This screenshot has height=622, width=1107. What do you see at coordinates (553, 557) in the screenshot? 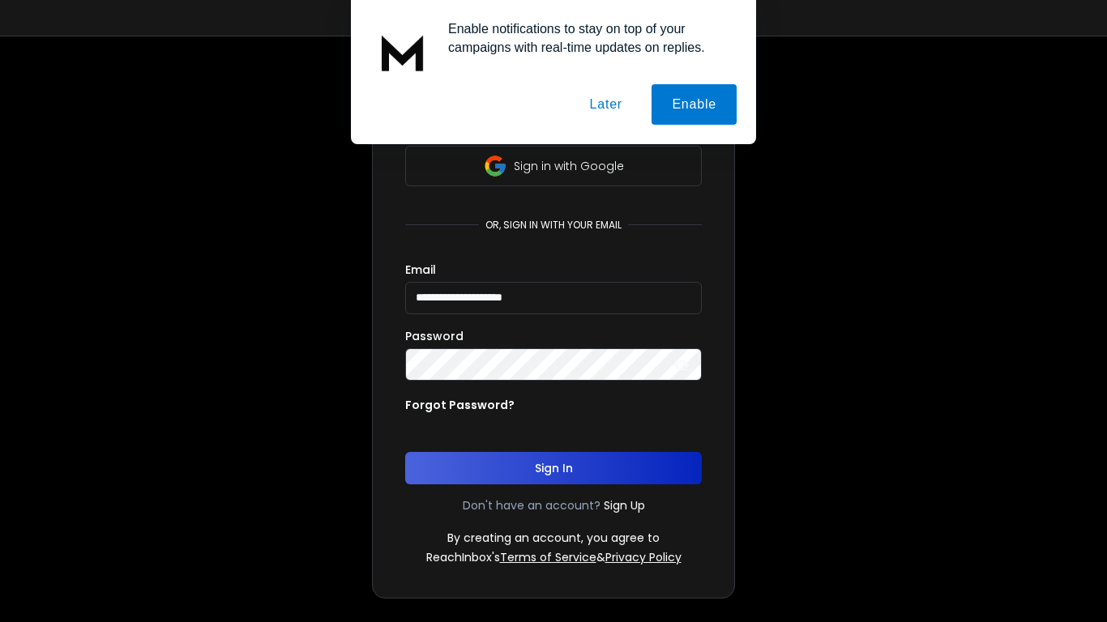
I see `p: ReachInbox's &` at bounding box center [553, 557].